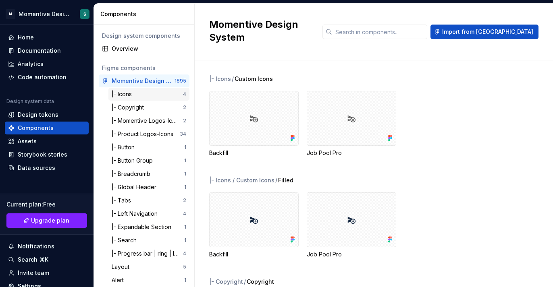  I want to click on a: |- Expandable Section1, so click(149, 227).